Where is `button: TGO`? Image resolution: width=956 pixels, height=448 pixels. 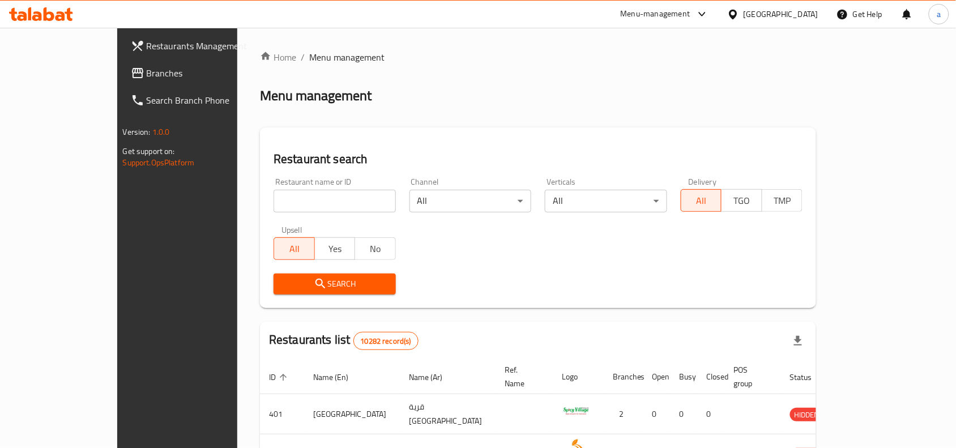 button: TGO is located at coordinates (742, 201).